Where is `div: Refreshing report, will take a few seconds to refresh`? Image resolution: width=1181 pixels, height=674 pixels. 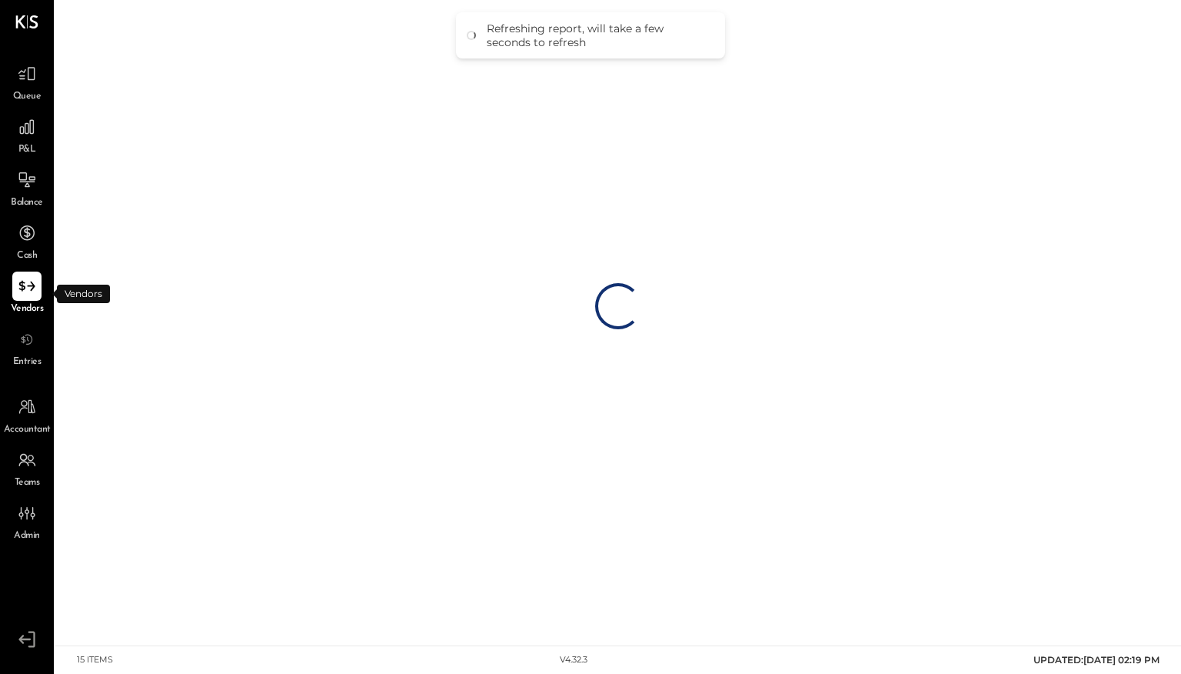 div: Refreshing report, will take a few seconds to refresh is located at coordinates (598, 35).